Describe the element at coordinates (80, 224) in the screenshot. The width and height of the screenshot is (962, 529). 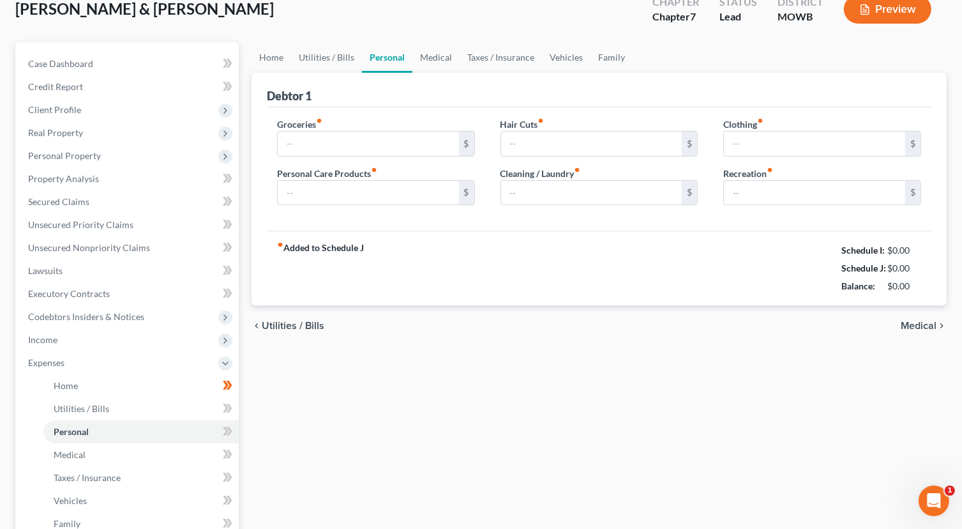
I see `span: Unsecured Priority Claims` at that location.